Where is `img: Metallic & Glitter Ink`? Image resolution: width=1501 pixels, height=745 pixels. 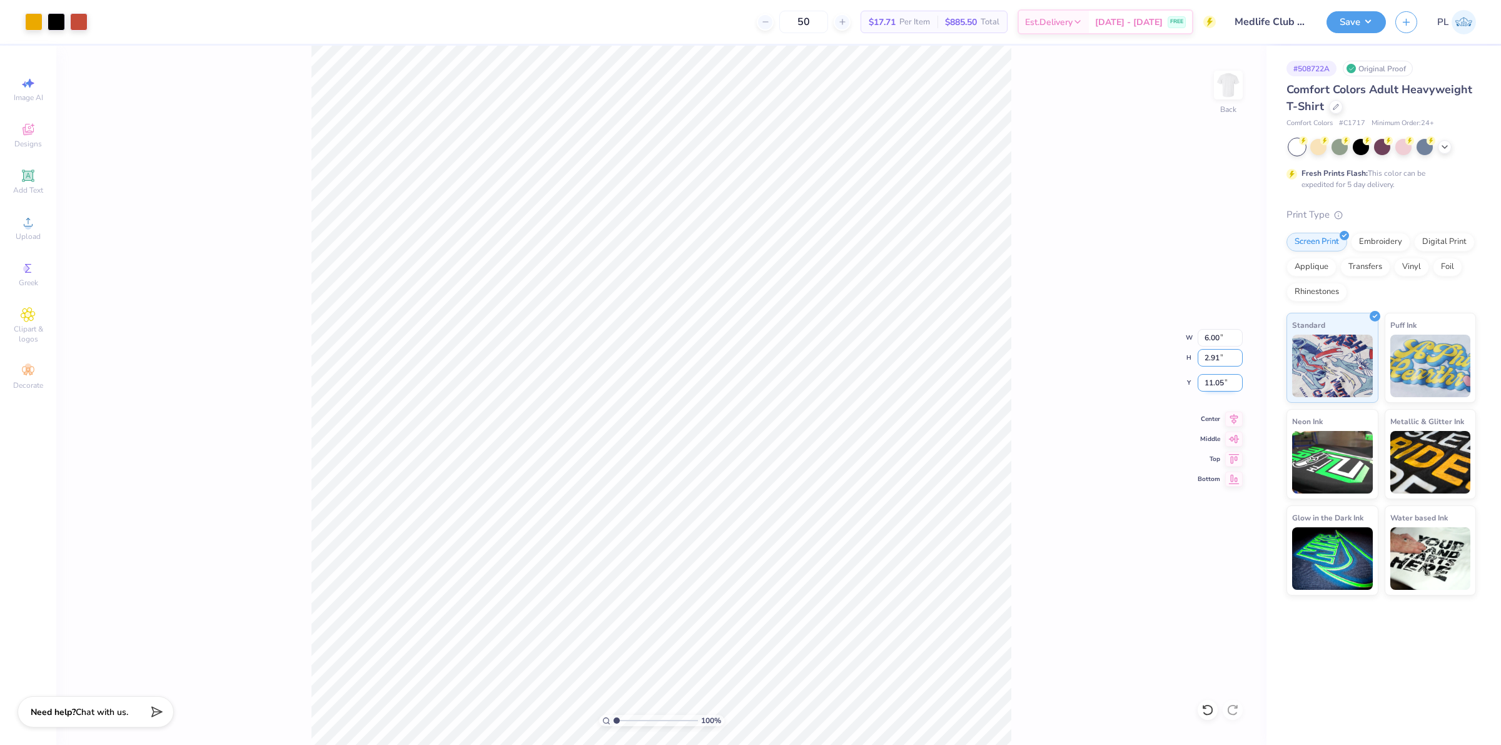 img: Metallic & Glitter Ink is located at coordinates (1430, 462).